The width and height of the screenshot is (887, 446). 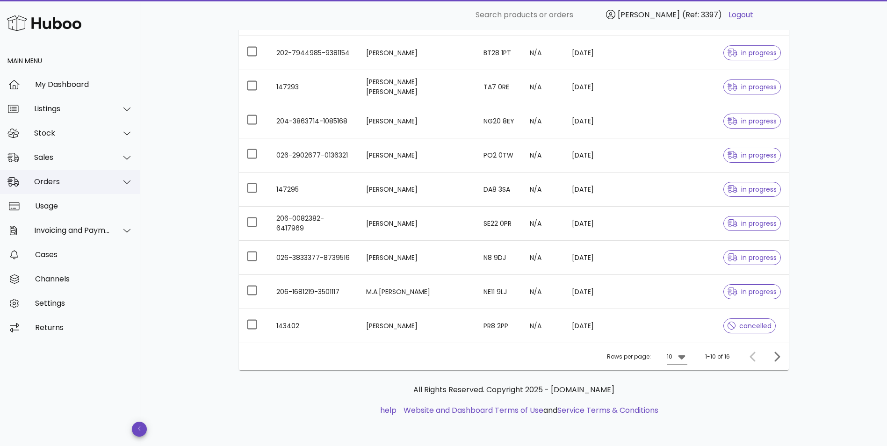 I want to click on span: cancelled, so click(x=750, y=326).